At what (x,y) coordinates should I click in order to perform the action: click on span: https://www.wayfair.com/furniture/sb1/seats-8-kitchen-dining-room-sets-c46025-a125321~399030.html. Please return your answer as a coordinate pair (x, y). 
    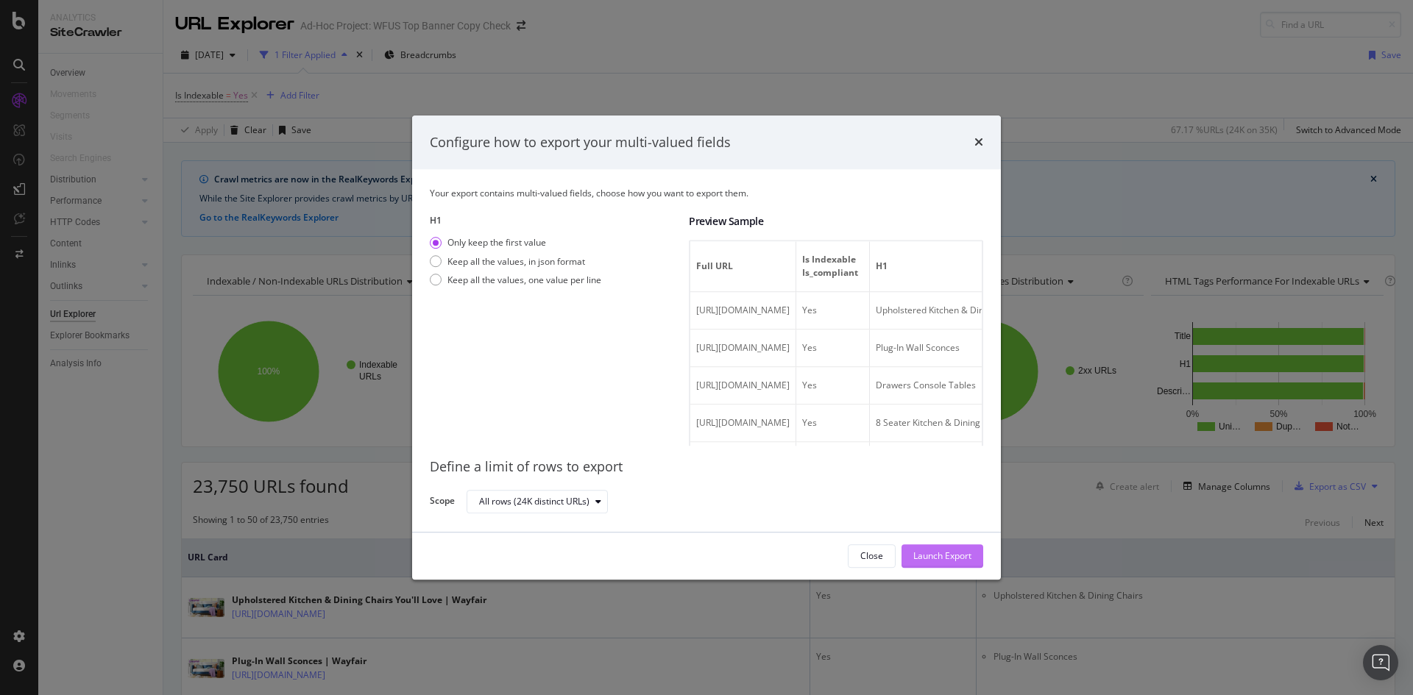
    Looking at the image, I should click on (742, 423).